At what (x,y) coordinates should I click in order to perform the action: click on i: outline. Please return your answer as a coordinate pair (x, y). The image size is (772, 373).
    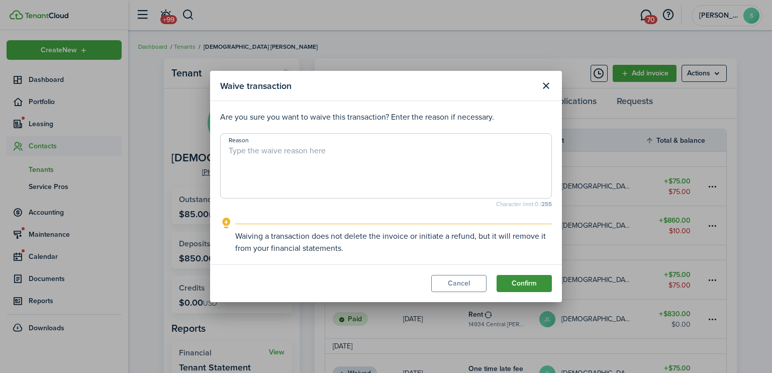
    Looking at the image, I should click on (226, 223).